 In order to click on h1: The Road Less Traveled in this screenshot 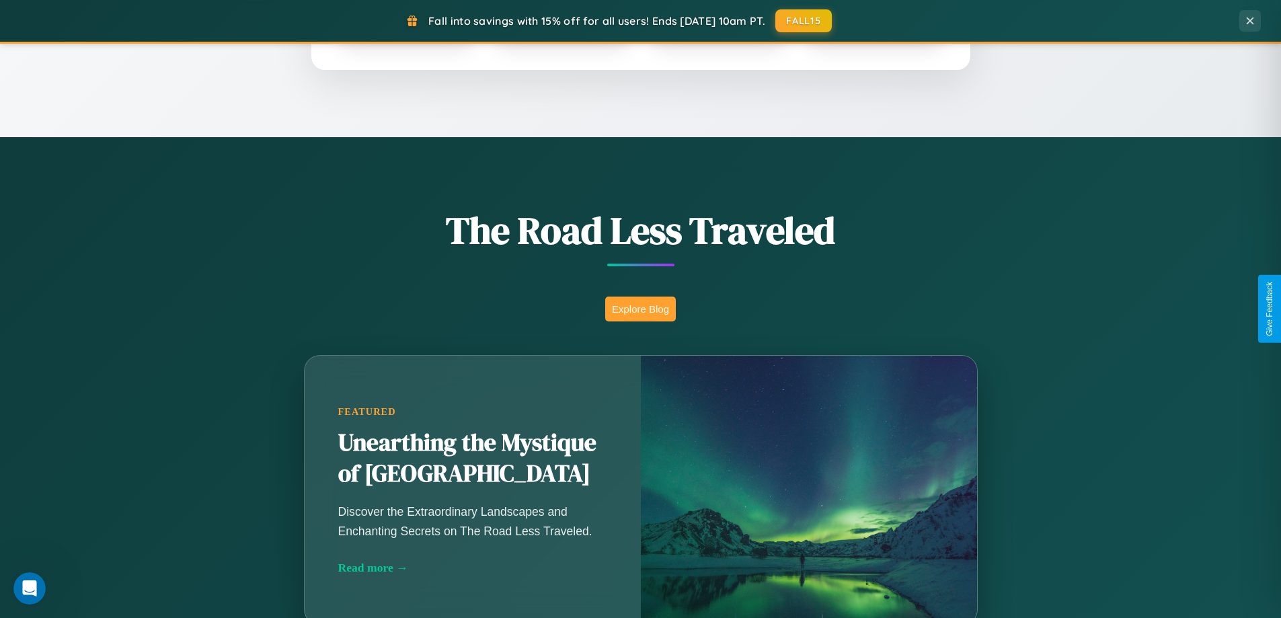, I will do `click(641, 230)`.